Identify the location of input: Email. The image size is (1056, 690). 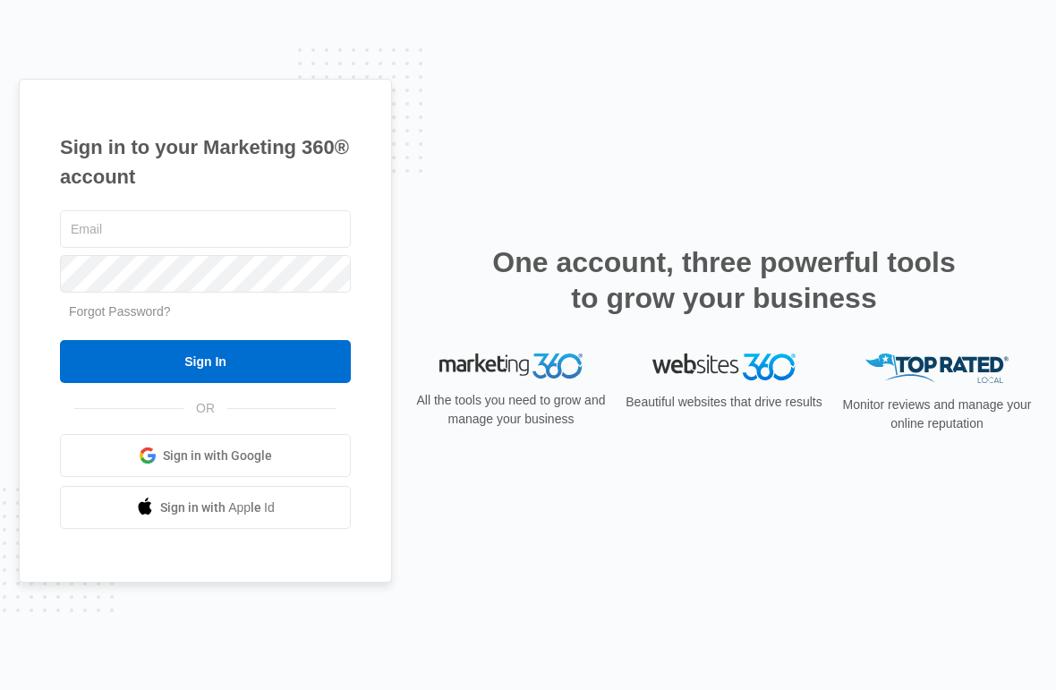
(205, 229).